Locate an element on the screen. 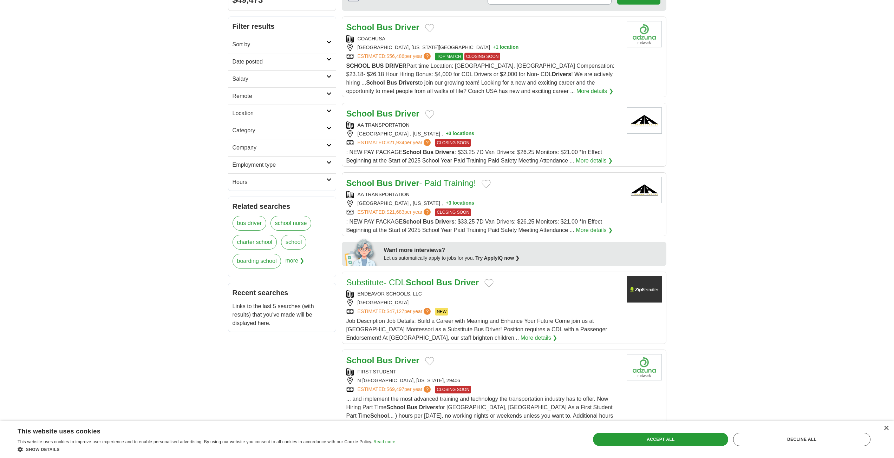 Image resolution: width=894 pixels, height=458 pixels. span: Show details is located at coordinates (43, 450).